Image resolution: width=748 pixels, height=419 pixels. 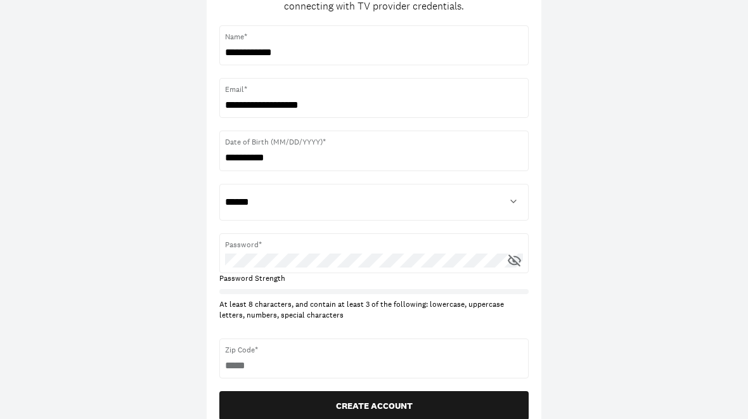 I want to click on span: Email*, so click(x=374, y=89).